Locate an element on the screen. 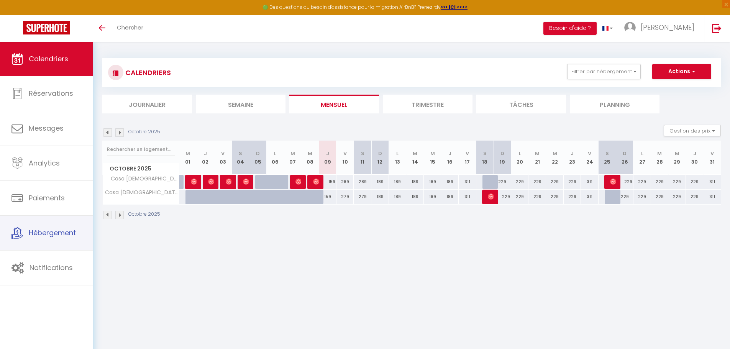 The width and height of the screenshot is (730, 349). th: 19 is located at coordinates (502, 158).